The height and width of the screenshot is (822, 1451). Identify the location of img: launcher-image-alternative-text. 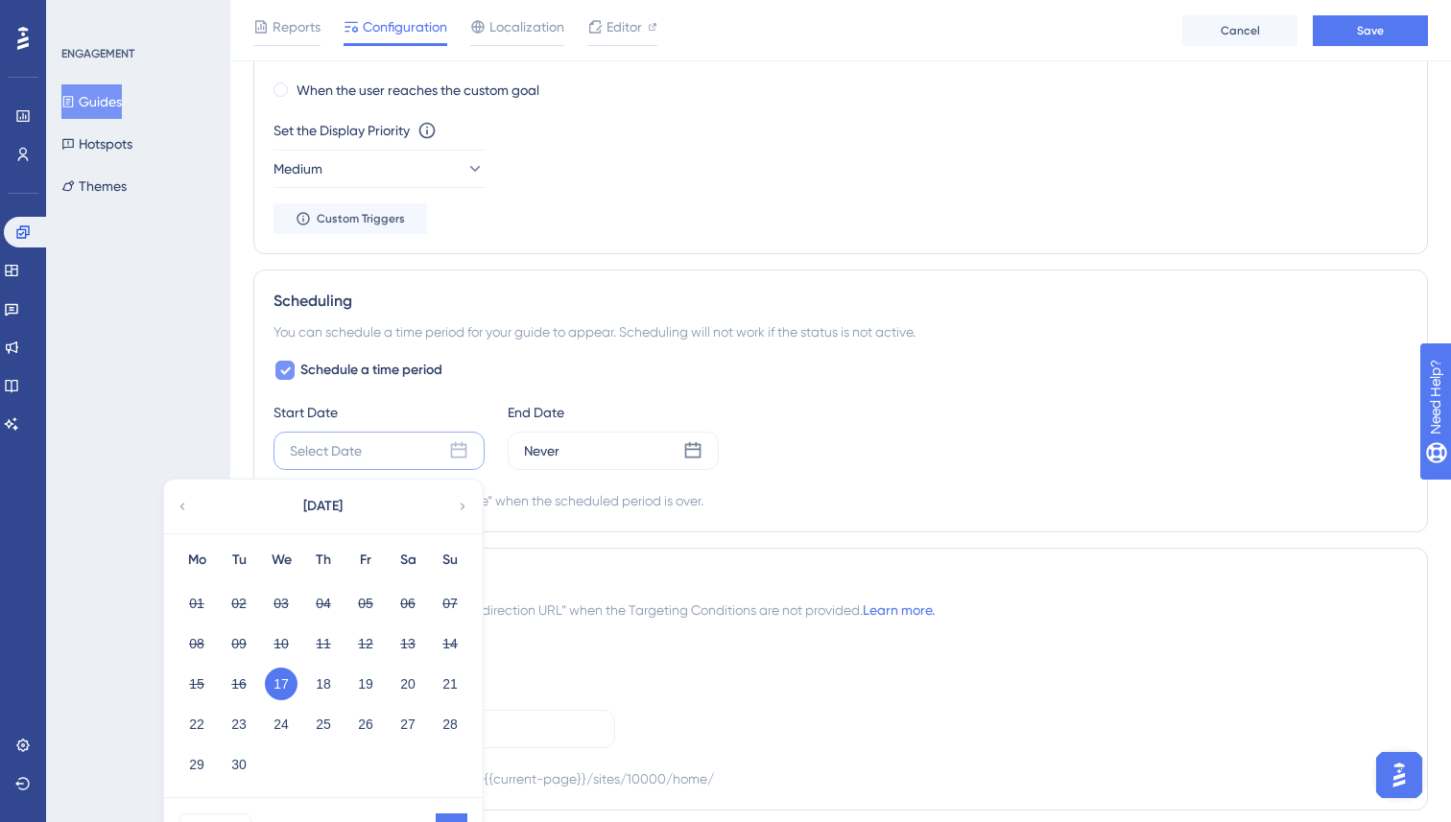
(29, 29).